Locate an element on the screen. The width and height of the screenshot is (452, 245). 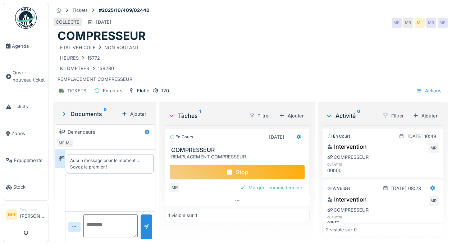
div: KILOMETRES 158280 is located at coordinates (87, 68).